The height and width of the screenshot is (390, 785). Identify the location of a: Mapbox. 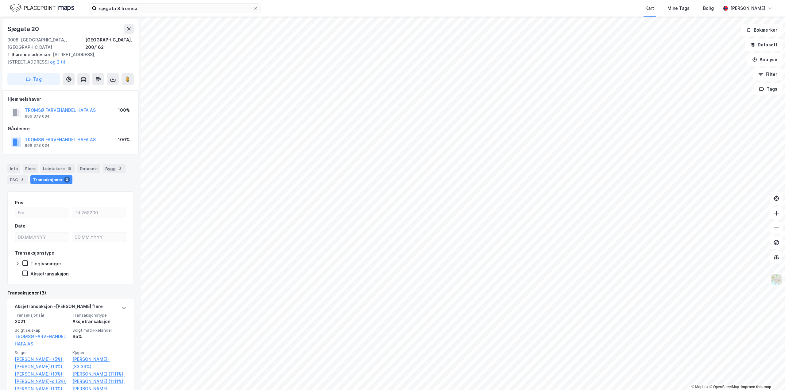
(700, 387).